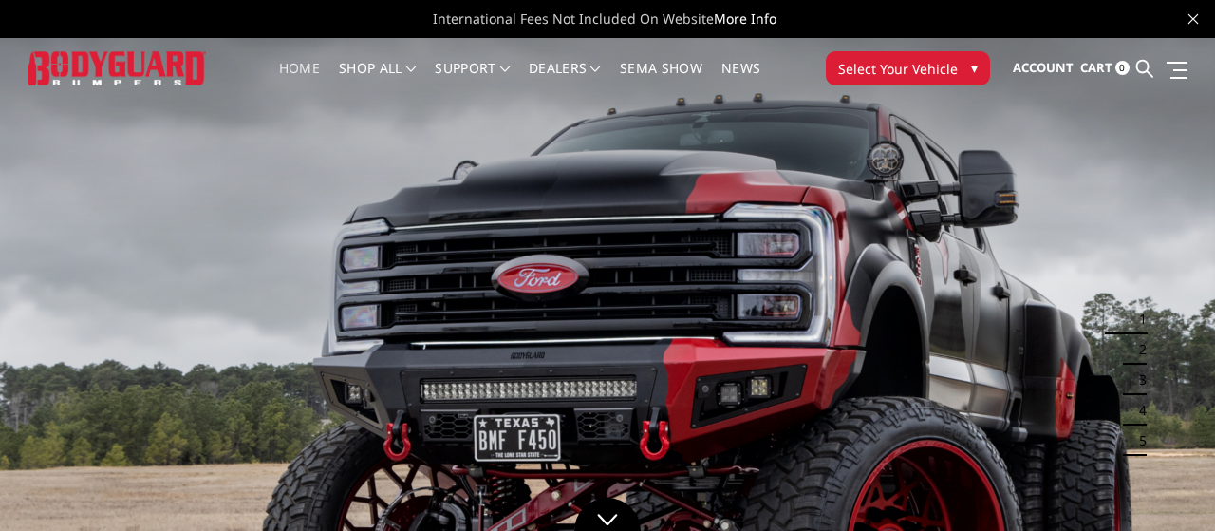 The width and height of the screenshot is (1215, 531). What do you see at coordinates (1043, 67) in the screenshot?
I see `span: Account` at bounding box center [1043, 67].